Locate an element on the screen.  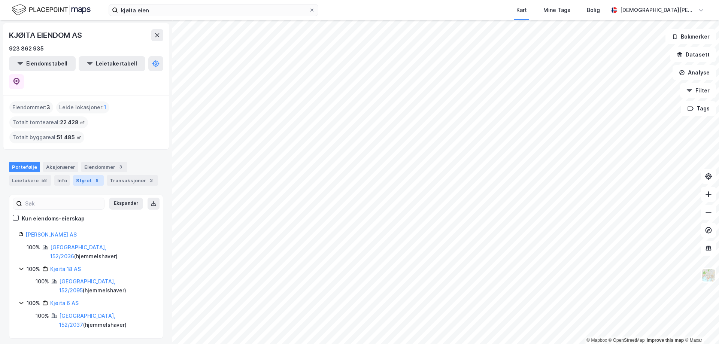
div: 8 is located at coordinates (97, 181).